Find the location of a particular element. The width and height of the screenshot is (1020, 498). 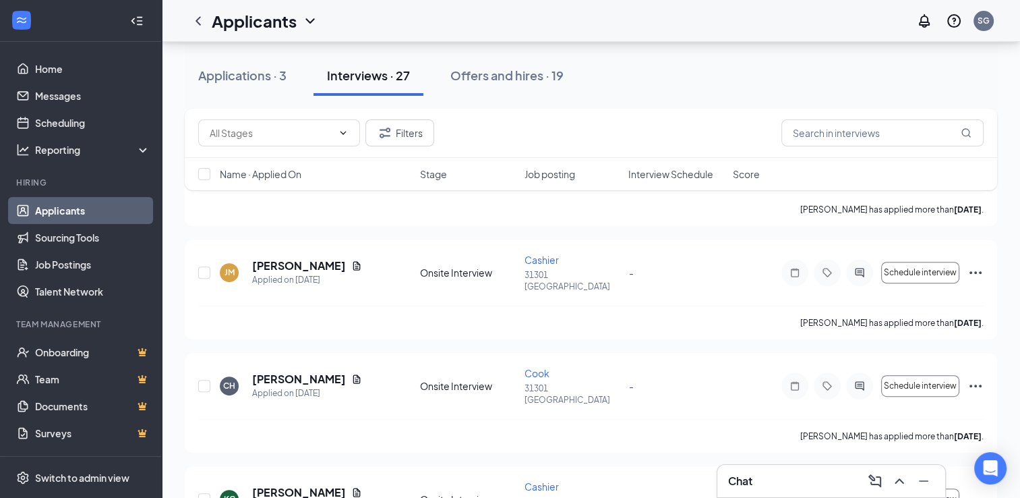

input: All Stages is located at coordinates (271, 133).